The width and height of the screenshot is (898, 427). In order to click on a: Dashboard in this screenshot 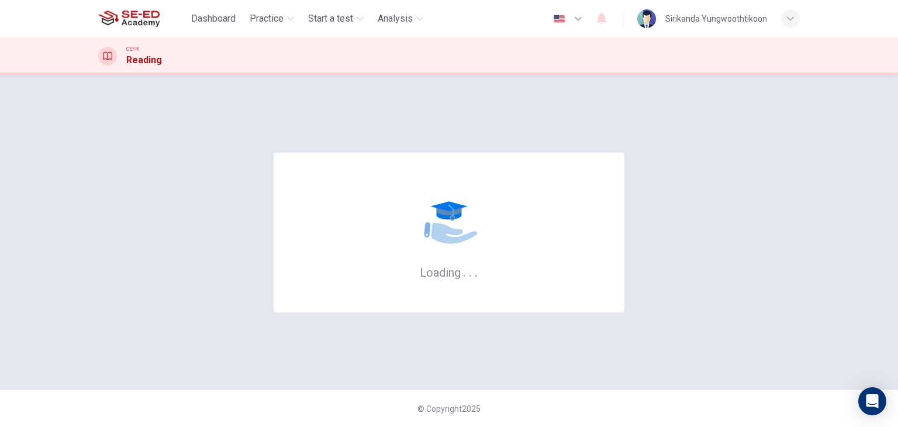, I will do `click(213, 19)`.